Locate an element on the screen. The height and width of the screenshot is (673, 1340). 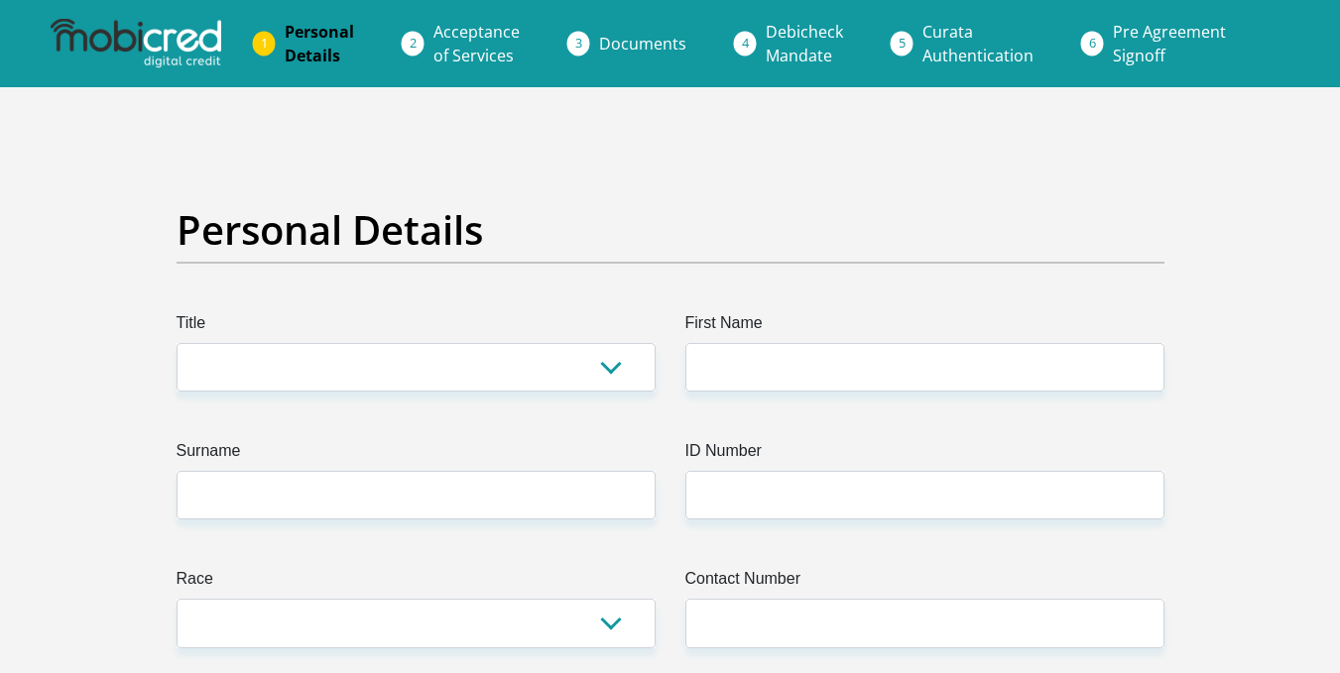
a: DebicheckMandate is located at coordinates (804, 44).